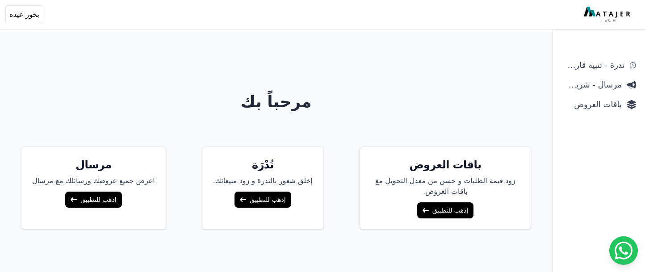 The image size is (645, 272). What do you see at coordinates (24, 15) in the screenshot?
I see `span: بخور عيده` at bounding box center [24, 15].